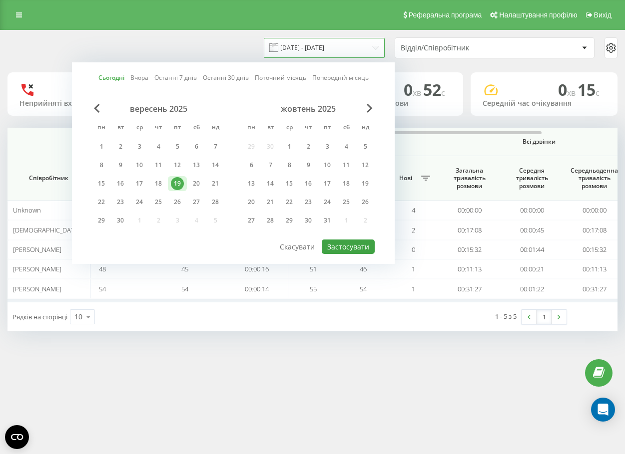 The height and width of the screenshot is (454, 625). I want to click on td: 00:01:44, so click(531, 250).